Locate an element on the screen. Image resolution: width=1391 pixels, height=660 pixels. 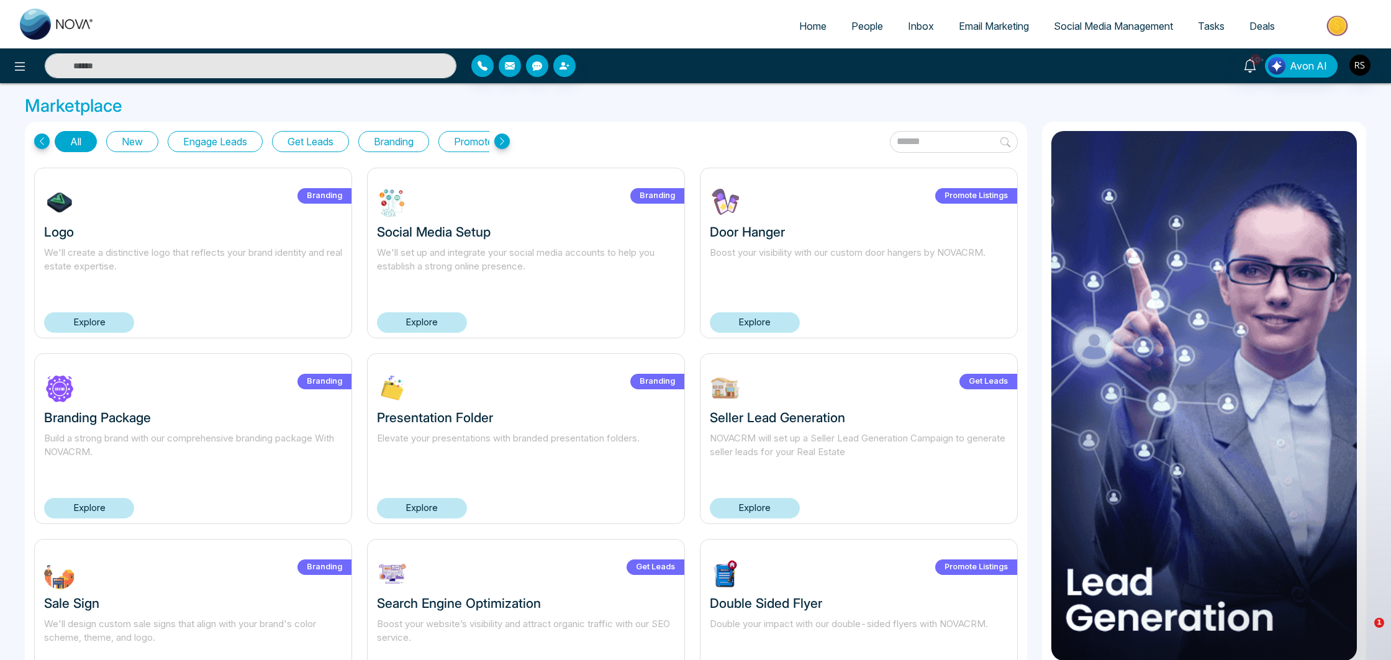
img: Nova CRM Logo is located at coordinates (57, 24).